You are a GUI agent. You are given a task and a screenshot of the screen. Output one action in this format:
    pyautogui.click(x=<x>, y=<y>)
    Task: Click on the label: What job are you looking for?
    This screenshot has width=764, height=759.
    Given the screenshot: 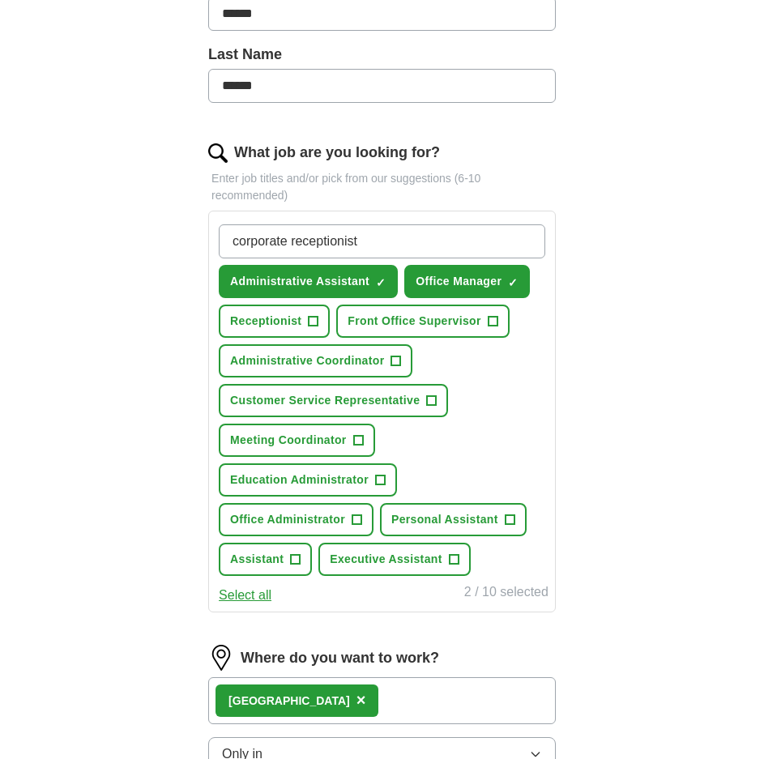 What is the action you would take?
    pyautogui.click(x=337, y=152)
    